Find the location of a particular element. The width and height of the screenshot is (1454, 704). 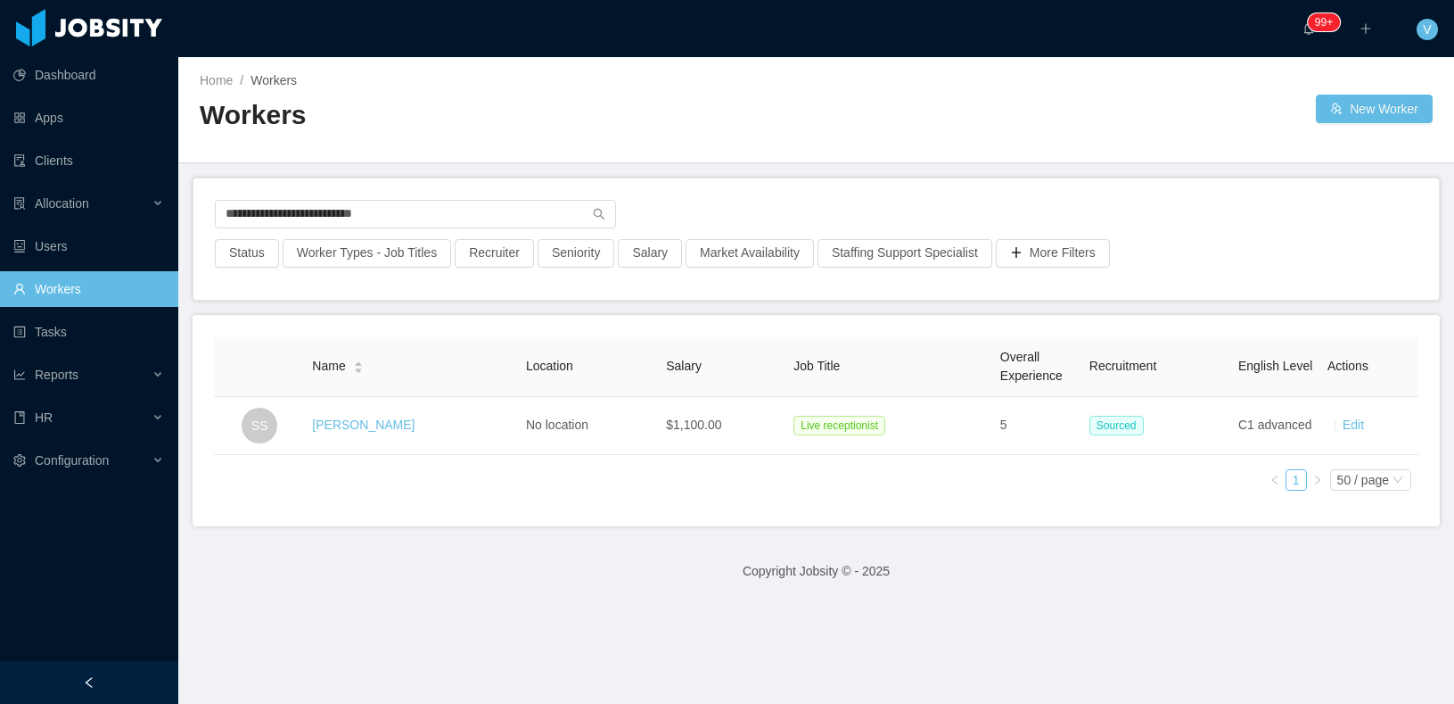

button: icon: plusMore Filters is located at coordinates (1053, 253).